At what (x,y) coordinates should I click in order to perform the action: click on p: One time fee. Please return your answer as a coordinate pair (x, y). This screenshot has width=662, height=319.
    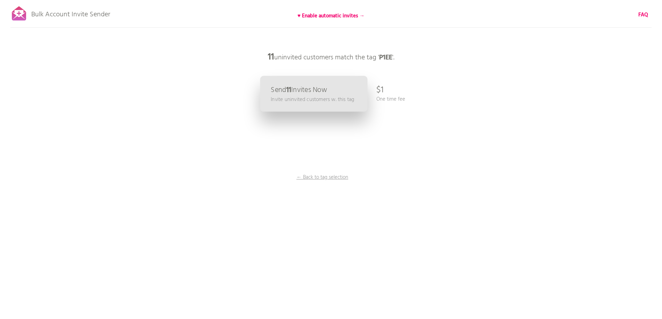
    Looking at the image, I should click on (390, 99).